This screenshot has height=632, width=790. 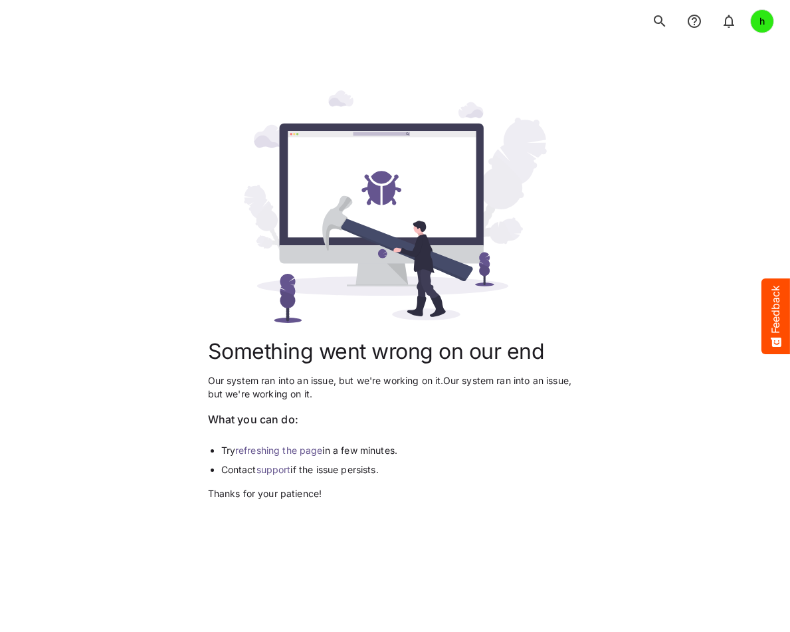 I want to click on div: h, so click(x=762, y=21).